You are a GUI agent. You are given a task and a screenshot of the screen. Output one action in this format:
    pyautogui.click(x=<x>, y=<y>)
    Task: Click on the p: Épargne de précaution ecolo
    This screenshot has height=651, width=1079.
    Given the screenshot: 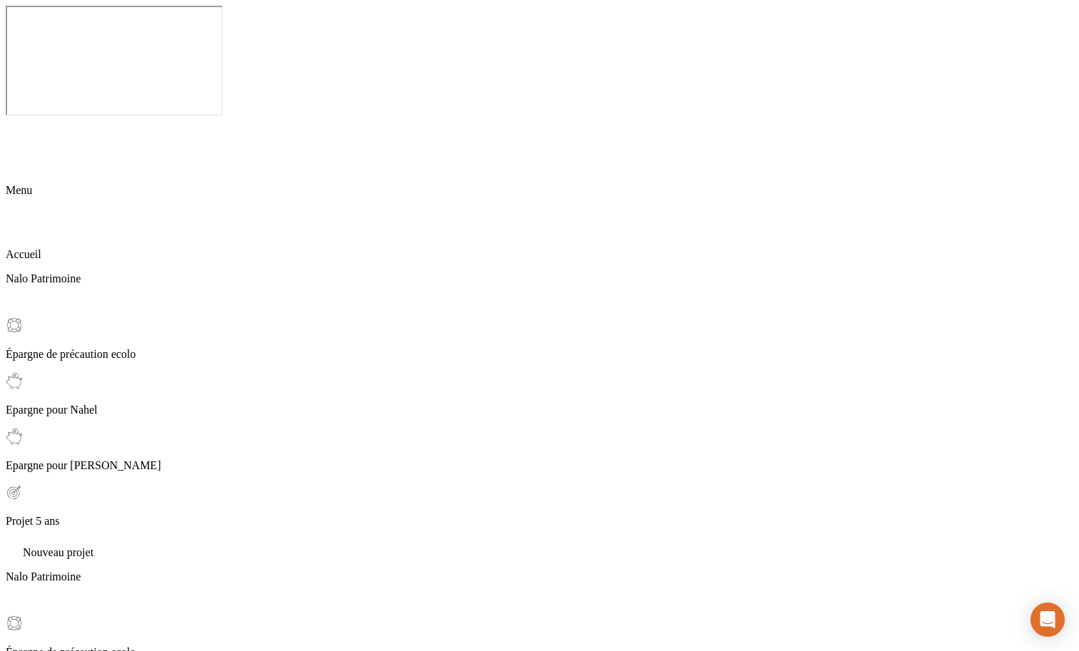 What is the action you would take?
    pyautogui.click(x=539, y=355)
    